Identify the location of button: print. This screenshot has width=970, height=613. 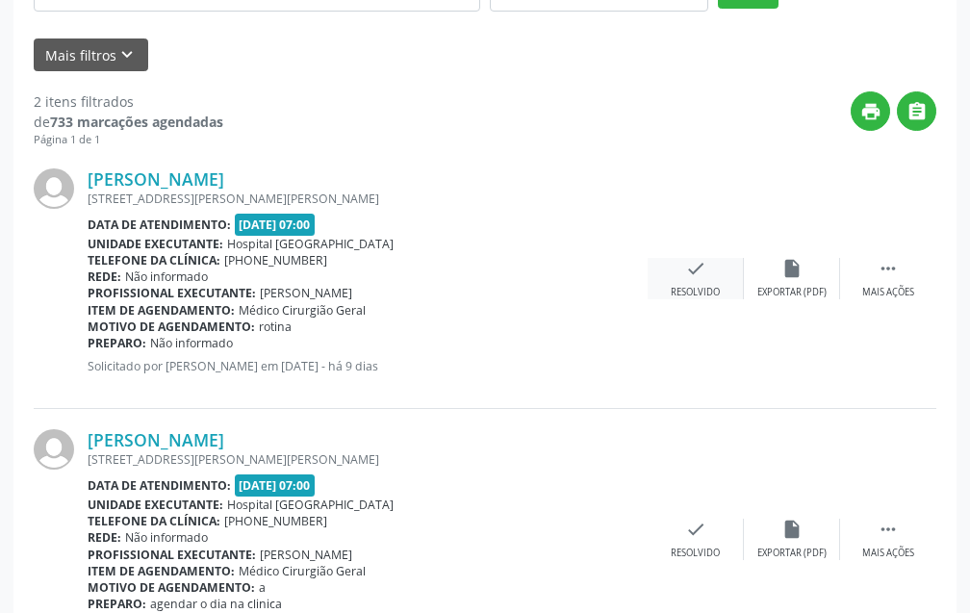
(870, 111).